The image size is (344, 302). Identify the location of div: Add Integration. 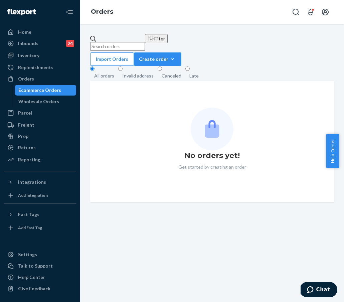
(33, 195).